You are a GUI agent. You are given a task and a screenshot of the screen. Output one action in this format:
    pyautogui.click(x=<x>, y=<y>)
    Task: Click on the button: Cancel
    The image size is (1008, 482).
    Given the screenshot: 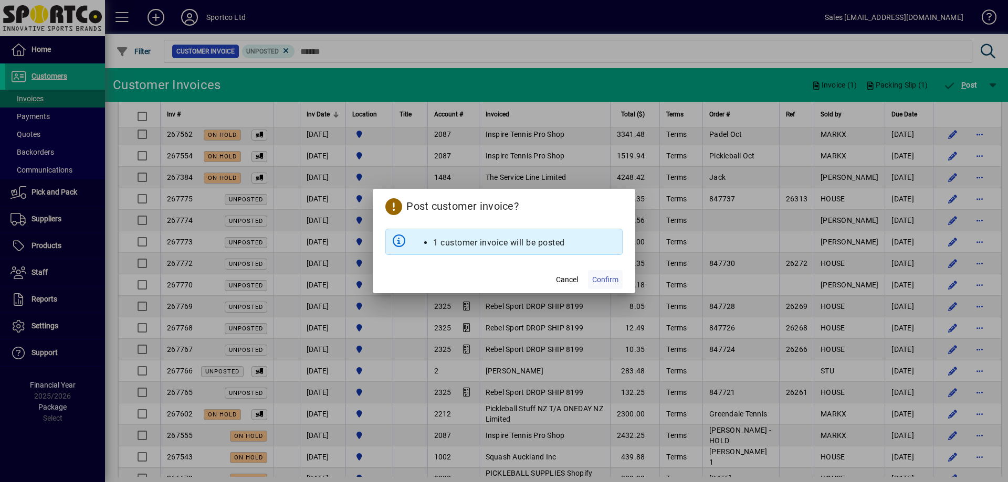 What is the action you would take?
    pyautogui.click(x=567, y=280)
    